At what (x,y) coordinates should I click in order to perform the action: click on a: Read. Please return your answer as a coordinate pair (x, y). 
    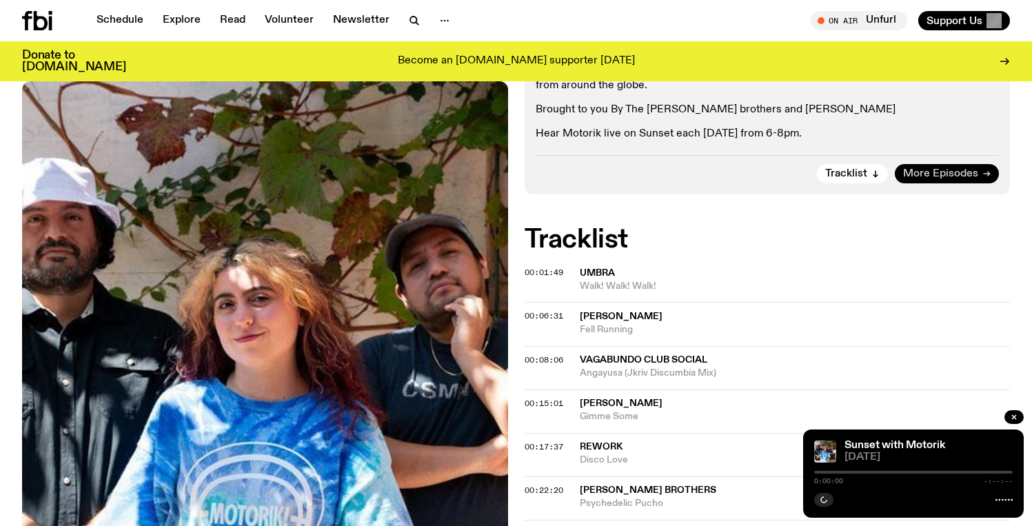
    Looking at the image, I should click on (232, 21).